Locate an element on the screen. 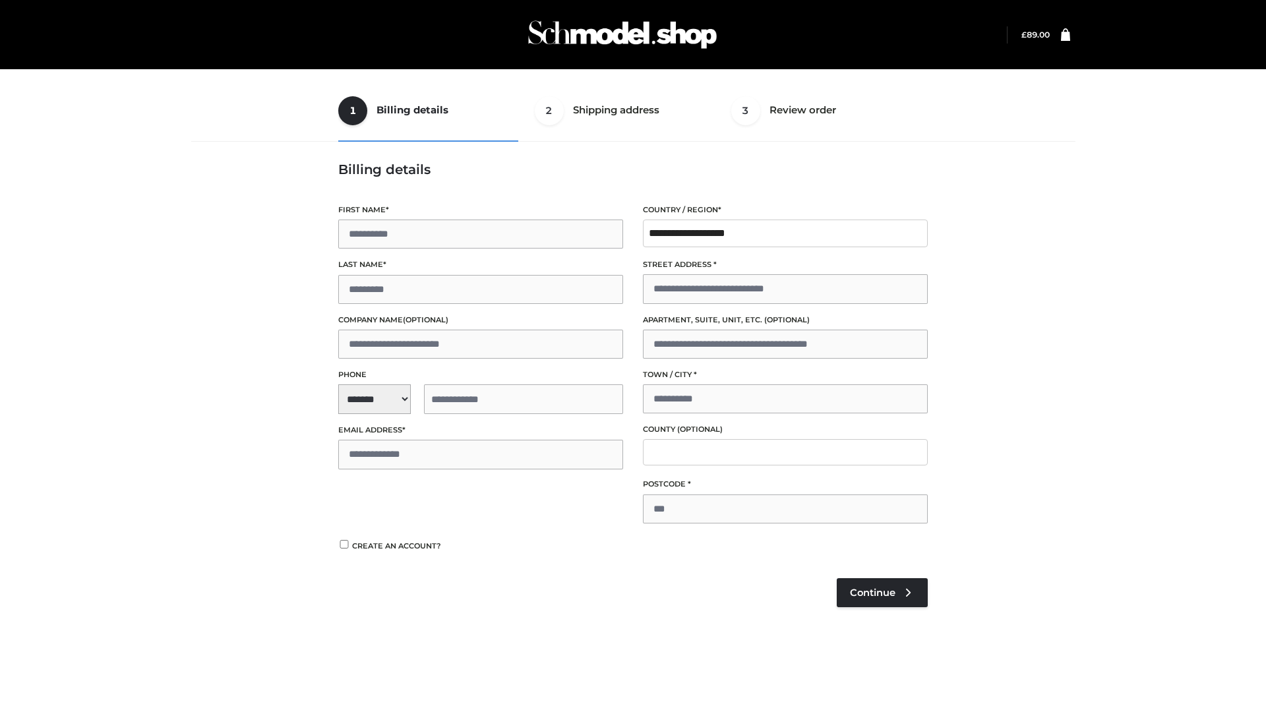  label: Postcode is located at coordinates (785, 484).